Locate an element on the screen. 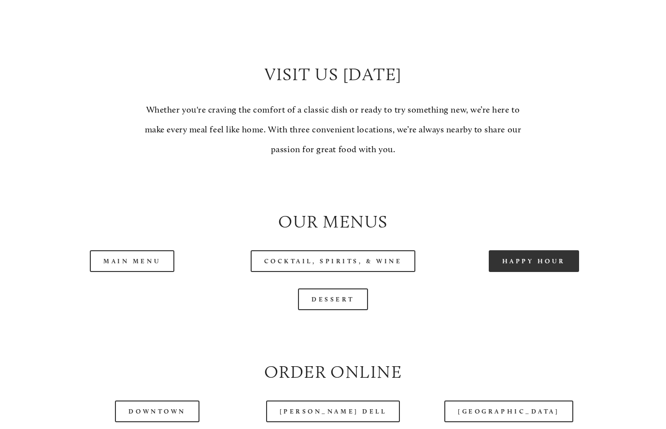 This screenshot has width=666, height=429. a: Cocktail, Spirits, & Wine is located at coordinates (333, 261).